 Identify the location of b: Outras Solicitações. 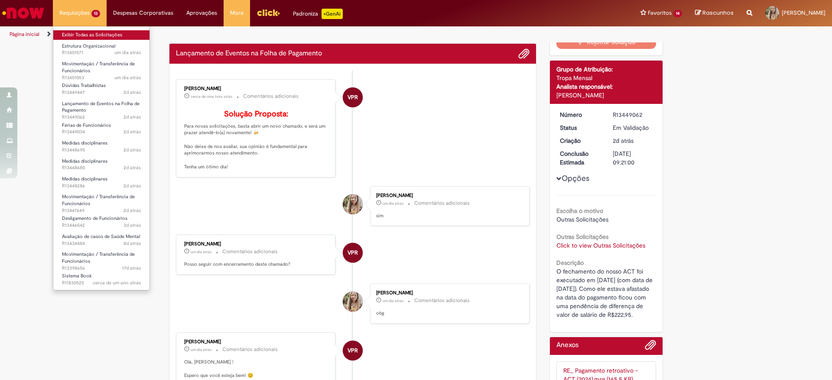
(582, 237).